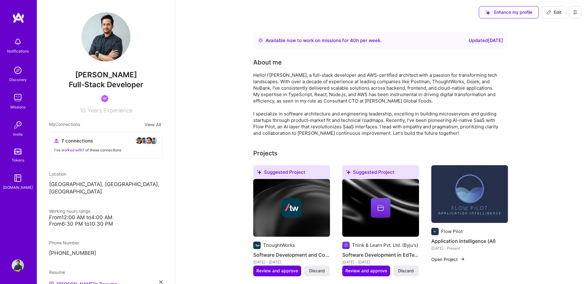  Describe the element at coordinates (18, 125) in the screenshot. I see `img: Invite` at that location.